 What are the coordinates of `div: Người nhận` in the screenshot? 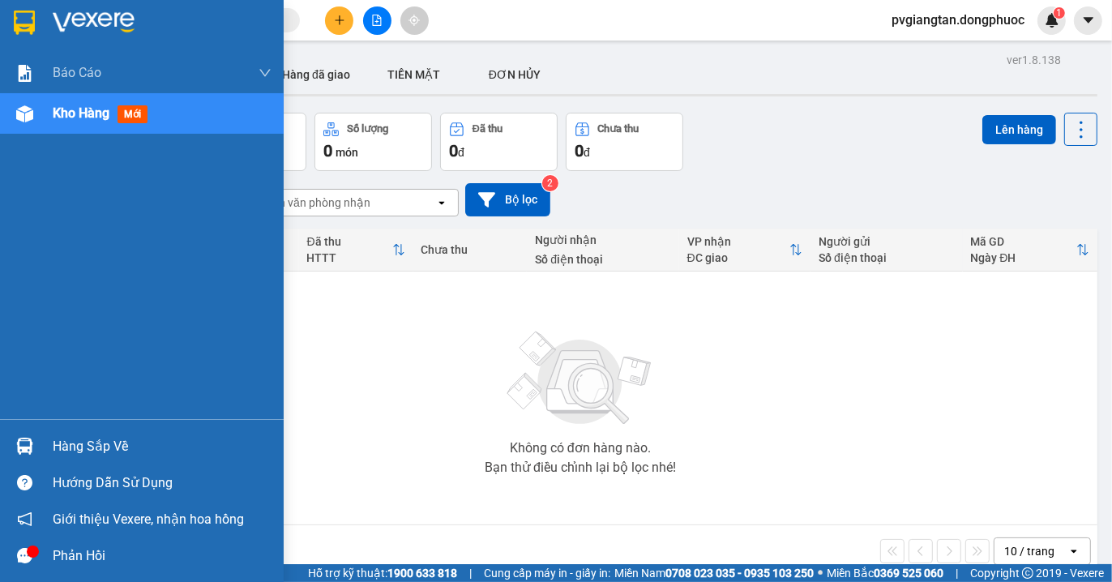 It's located at (602, 240).